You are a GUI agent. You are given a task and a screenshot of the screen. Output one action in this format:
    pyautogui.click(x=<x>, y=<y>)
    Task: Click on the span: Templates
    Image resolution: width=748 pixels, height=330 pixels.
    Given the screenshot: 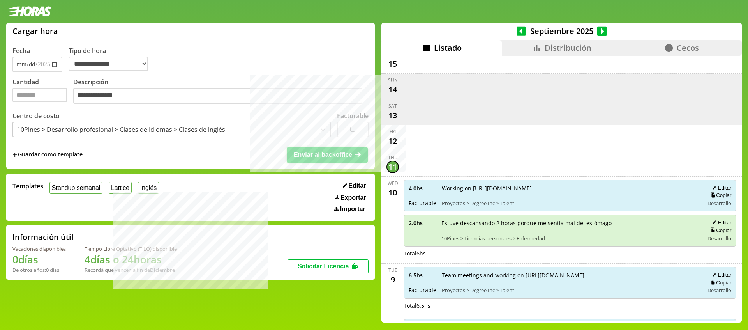 What is the action you would take?
    pyautogui.click(x=28, y=186)
    